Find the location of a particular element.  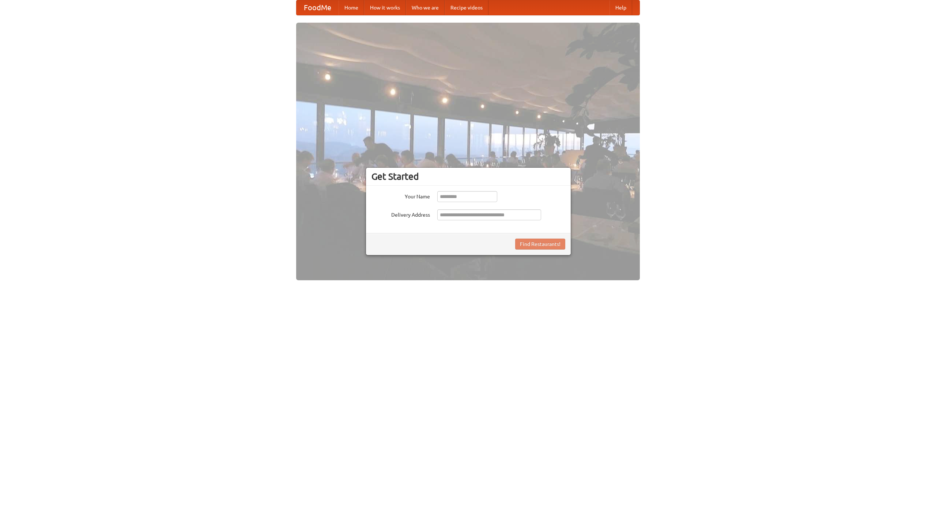

a: Home is located at coordinates (351, 8).